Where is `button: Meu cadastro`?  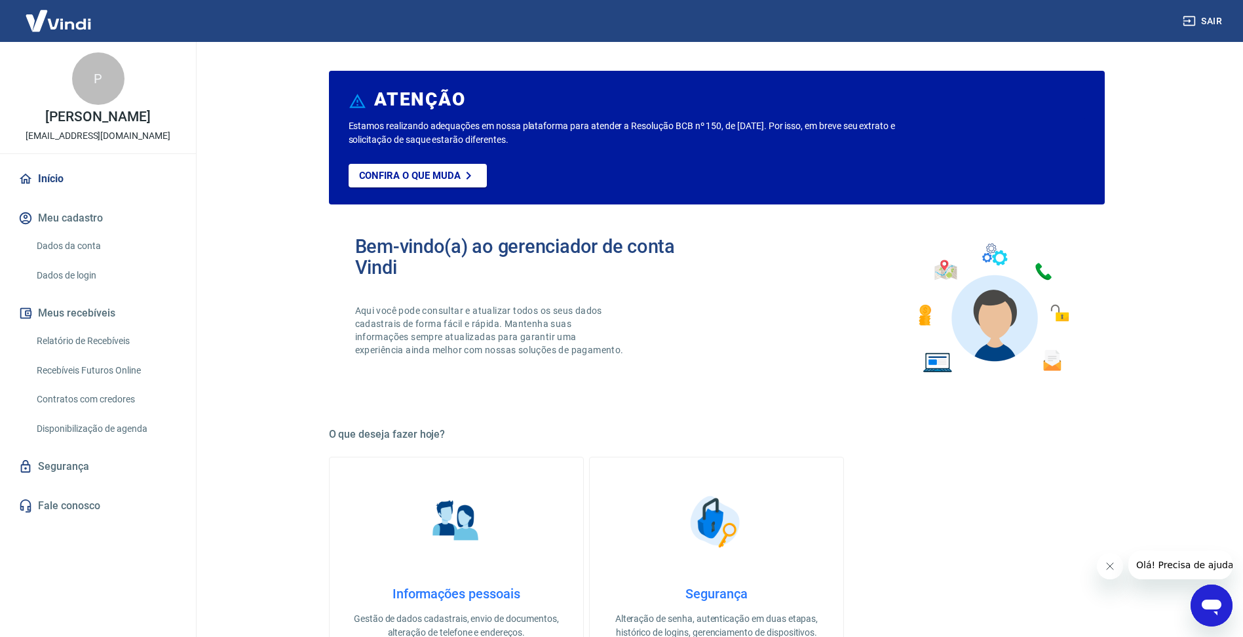
button: Meu cadastro is located at coordinates (98, 218).